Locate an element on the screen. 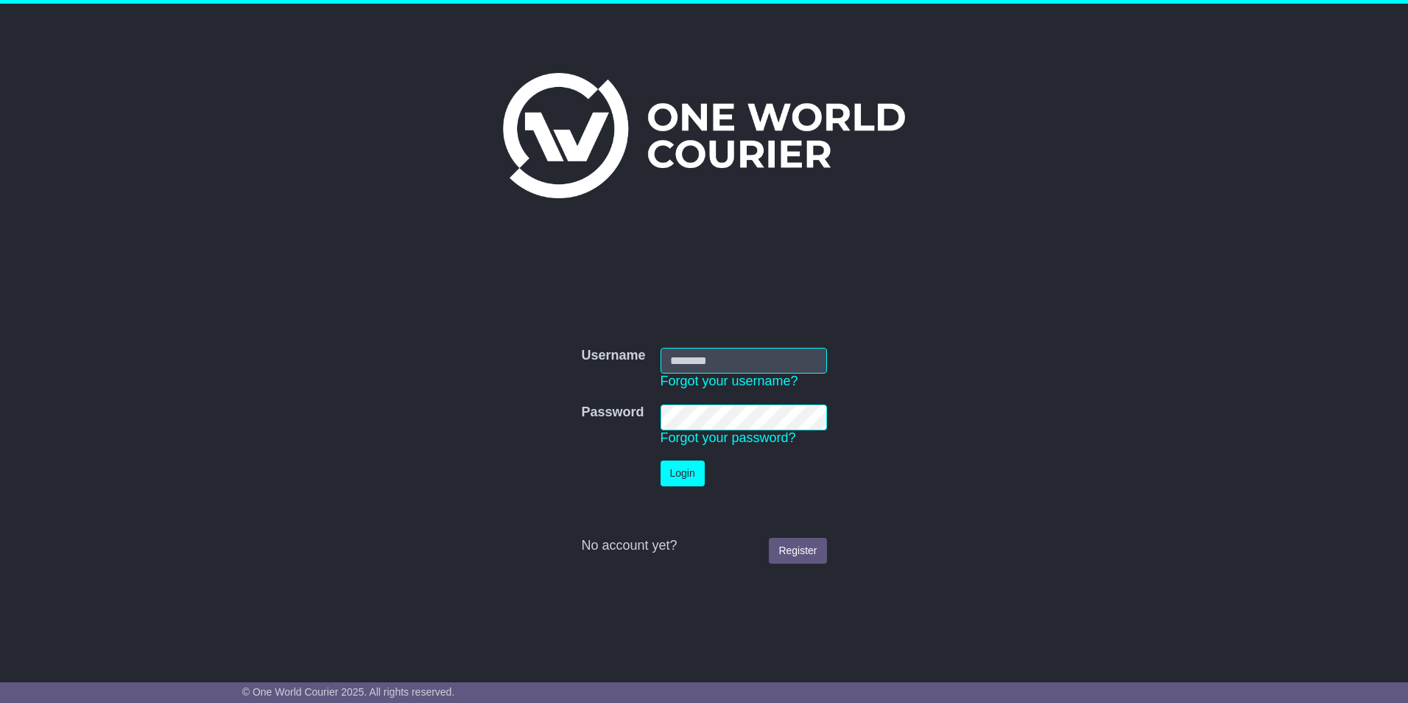 The width and height of the screenshot is (1408, 703). a: Forgot your password? is located at coordinates (728, 437).